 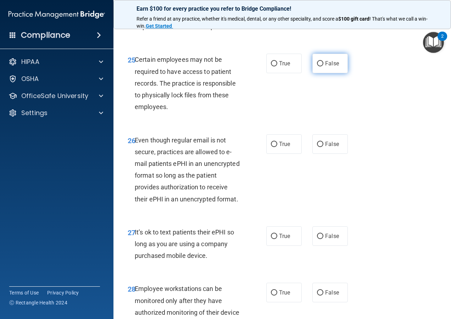 What do you see at coordinates (185, 83) in the screenshot?
I see `span: Certain employees may not be required to have access to patient records. The practice is responsi...` at bounding box center [185, 83].